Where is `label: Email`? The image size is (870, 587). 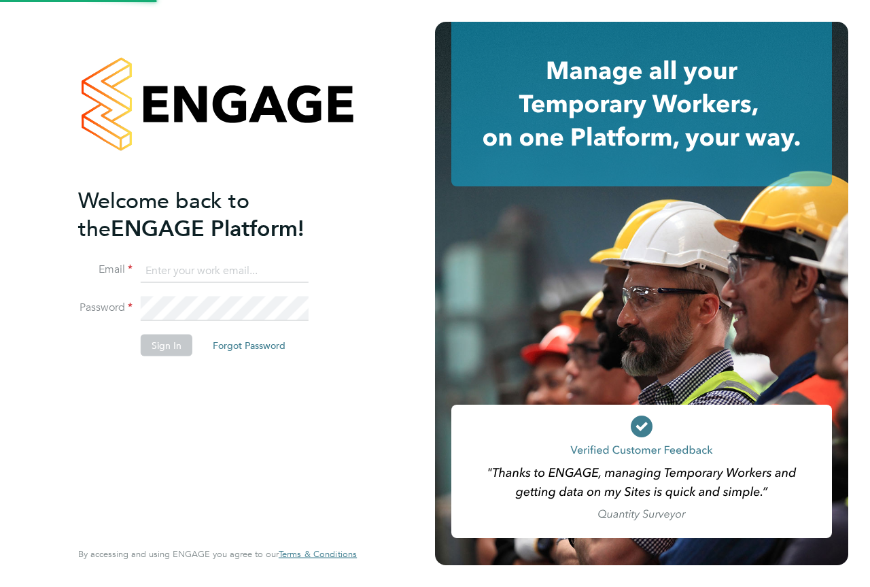
label: Email is located at coordinates (105, 269).